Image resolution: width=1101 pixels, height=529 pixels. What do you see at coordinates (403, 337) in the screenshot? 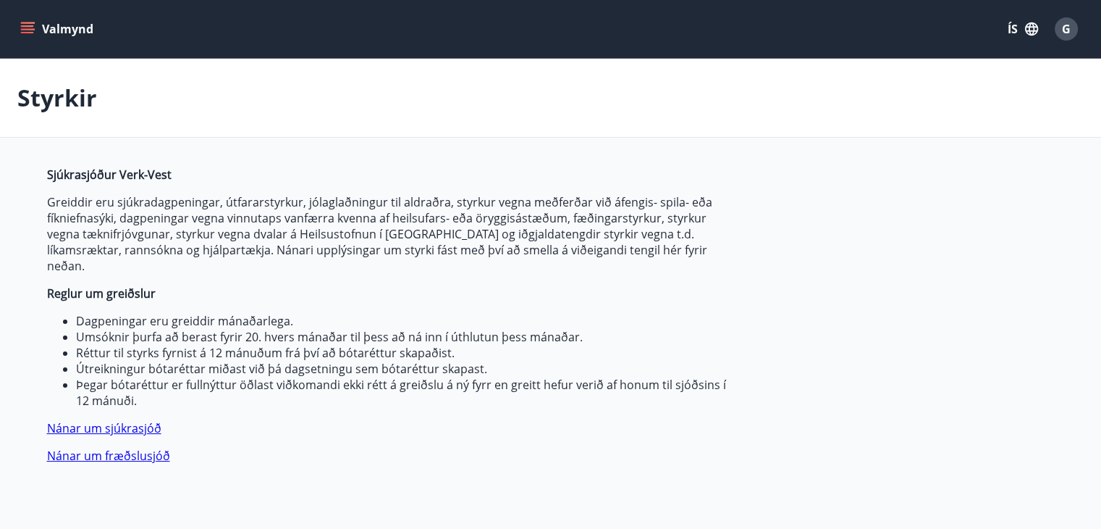
I see `li: Umsóknir þurfa að berast fyrir 20. hvers mánaðar til þess að ná inn í úthlutun þess mánaðar.` at bounding box center [403, 337].